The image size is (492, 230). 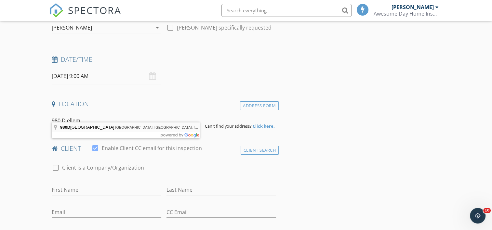 I want to click on strong: Click here., so click(x=264, y=126).